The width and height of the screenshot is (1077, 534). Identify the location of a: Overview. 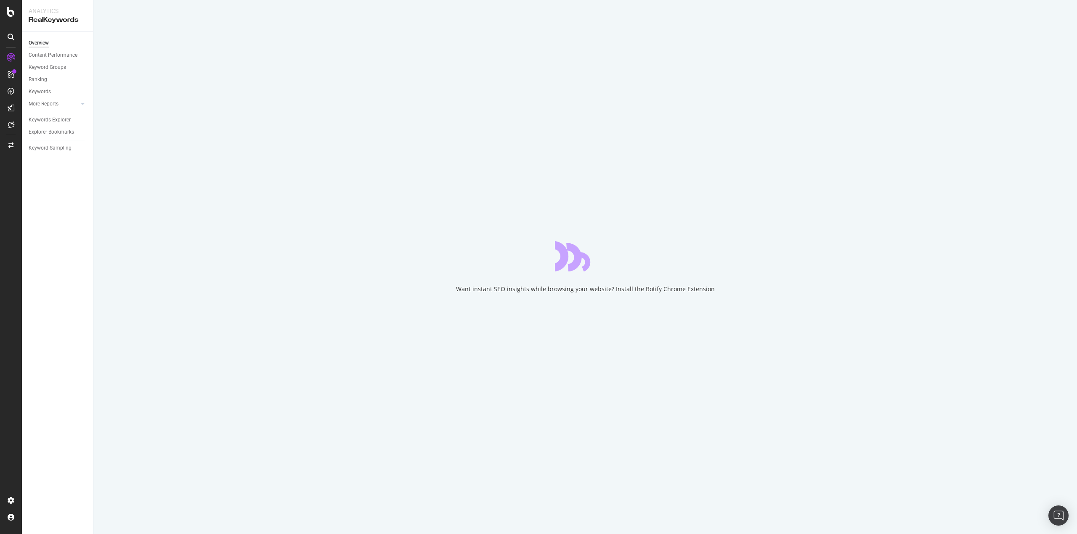
(58, 43).